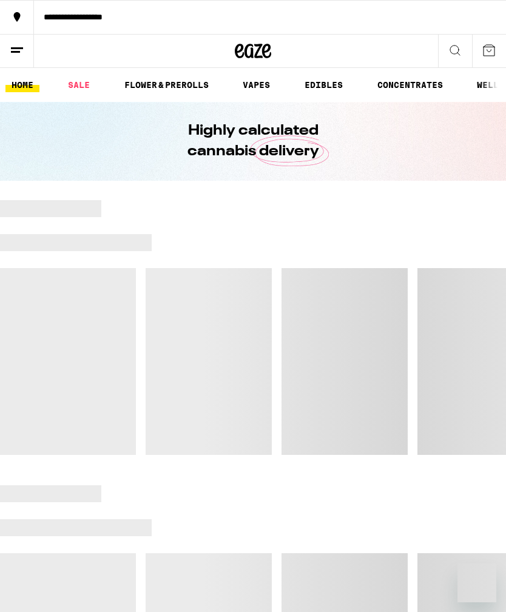 This screenshot has height=612, width=506. I want to click on a: SALE, so click(79, 85).